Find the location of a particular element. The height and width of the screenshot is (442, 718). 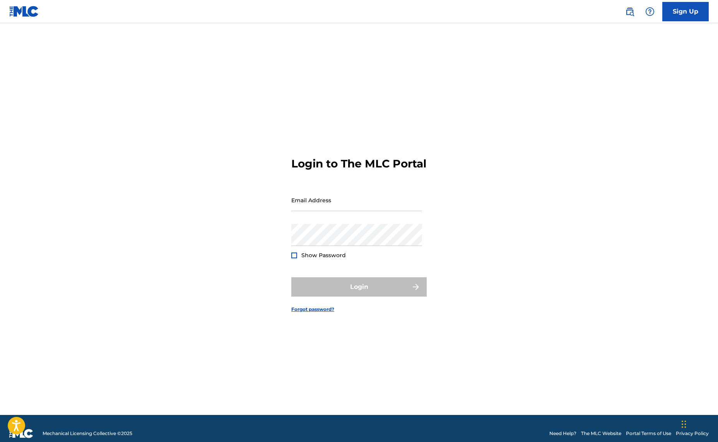

div: Help is located at coordinates (650, 12).